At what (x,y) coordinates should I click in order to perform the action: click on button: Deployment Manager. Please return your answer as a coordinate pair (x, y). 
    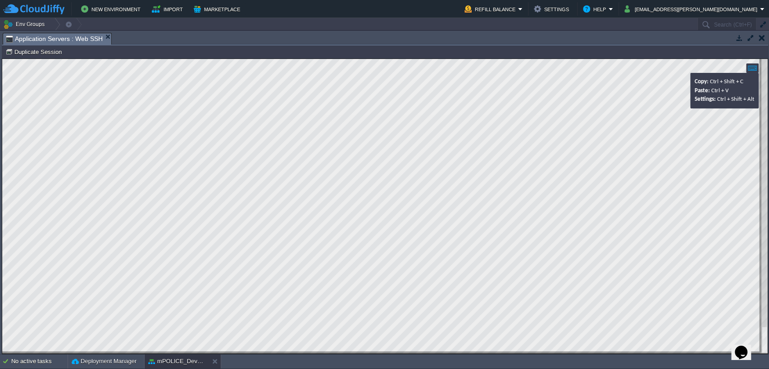
    Looking at the image, I should click on (104, 362).